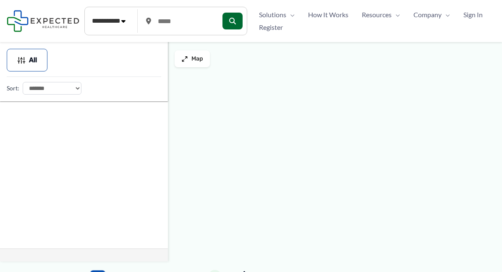  Describe the element at coordinates (43, 21) in the screenshot. I see `img: Expected Healthcare Logo - side, dark font, small` at that location.